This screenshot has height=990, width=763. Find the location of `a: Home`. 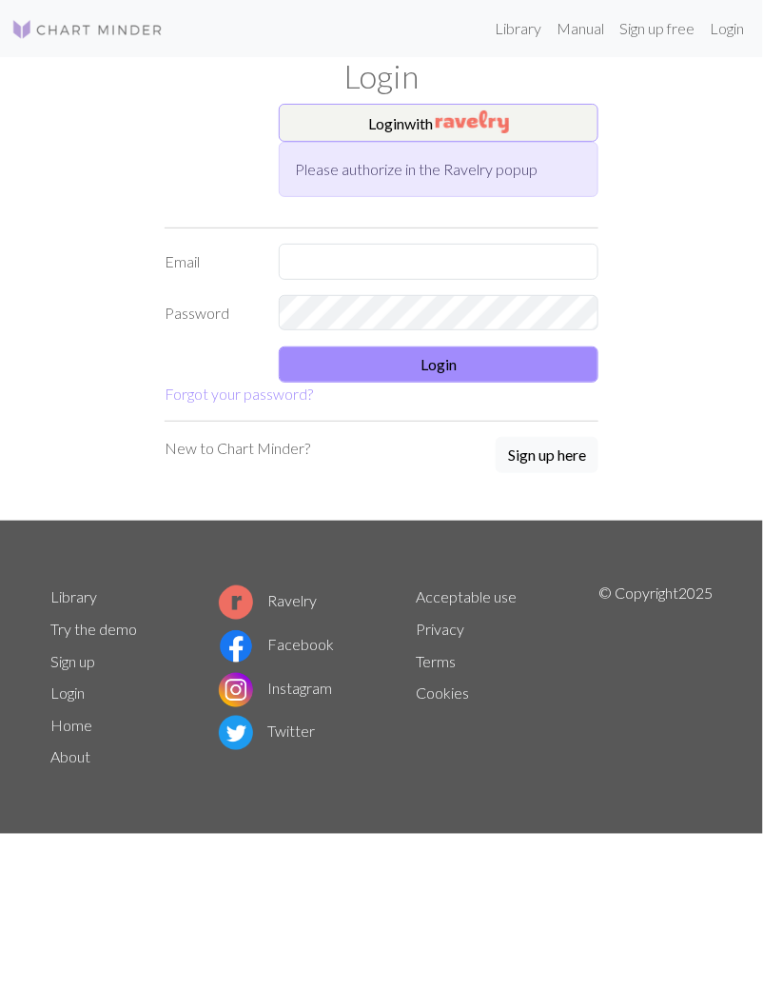

a: Home is located at coordinates (71, 724).